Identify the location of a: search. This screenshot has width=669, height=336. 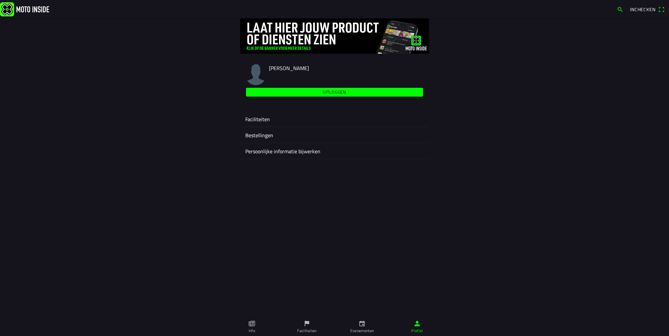
(620, 9).